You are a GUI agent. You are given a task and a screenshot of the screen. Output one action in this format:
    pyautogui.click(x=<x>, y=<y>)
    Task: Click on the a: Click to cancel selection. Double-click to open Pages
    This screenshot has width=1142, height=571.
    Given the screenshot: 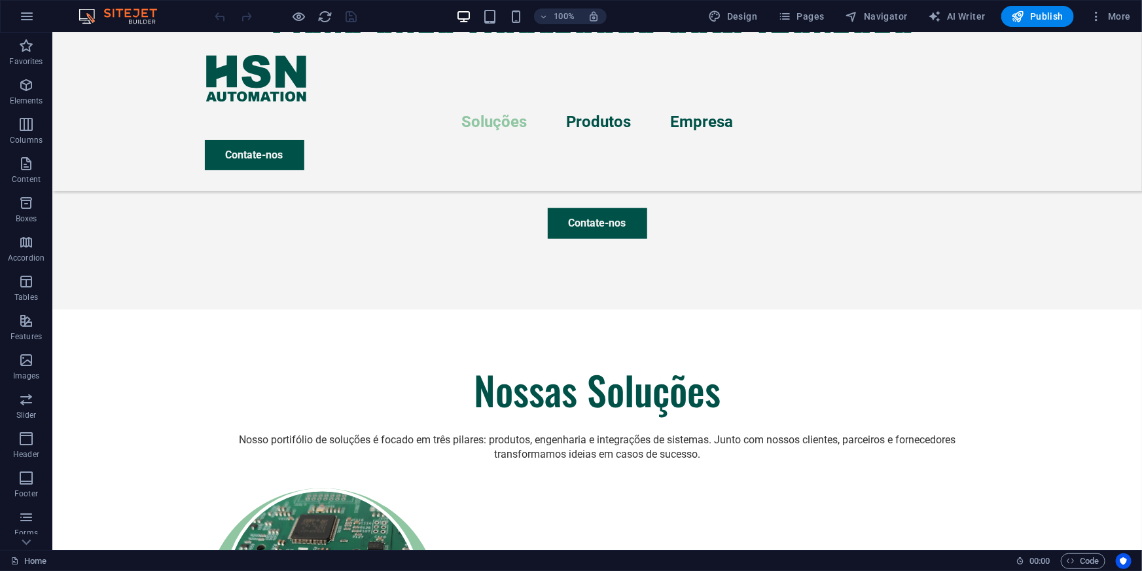 What is the action you would take?
    pyautogui.click(x=28, y=561)
    